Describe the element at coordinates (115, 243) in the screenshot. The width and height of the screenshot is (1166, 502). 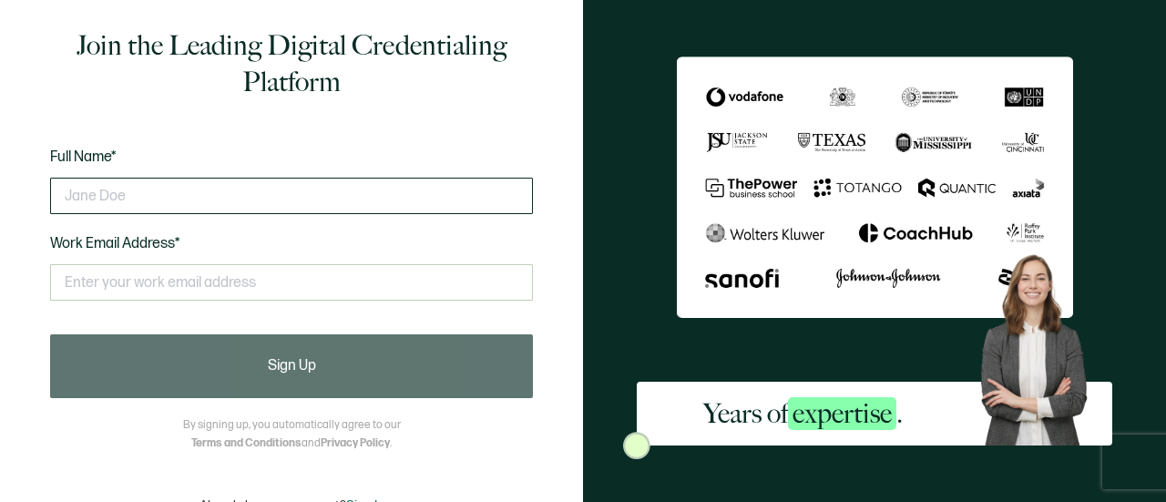
I see `span: Work Email Address*` at that location.